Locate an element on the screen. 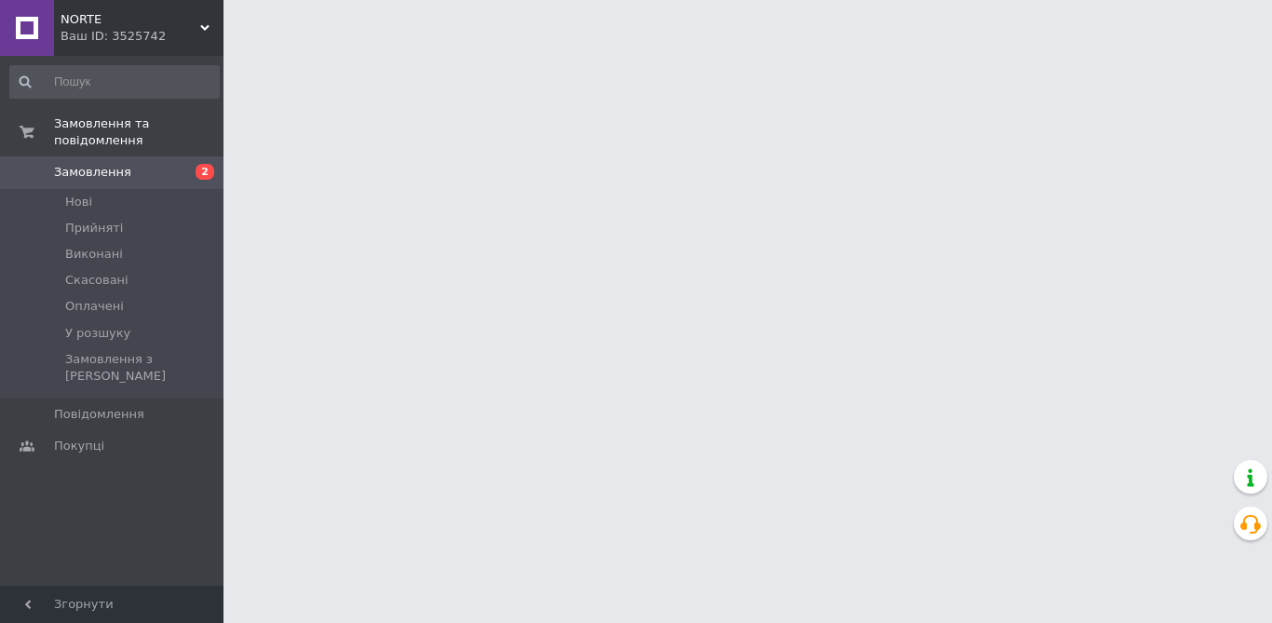 The width and height of the screenshot is (1272, 623). span: Виконані is located at coordinates (94, 254).